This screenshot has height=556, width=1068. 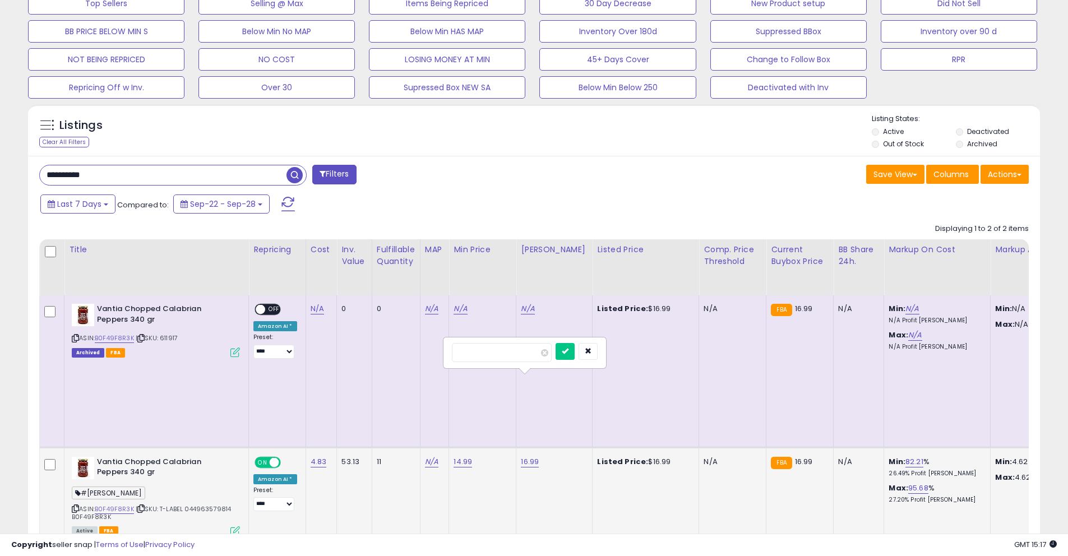 I want to click on button: NOT BEING REPRICED, so click(x=106, y=59).